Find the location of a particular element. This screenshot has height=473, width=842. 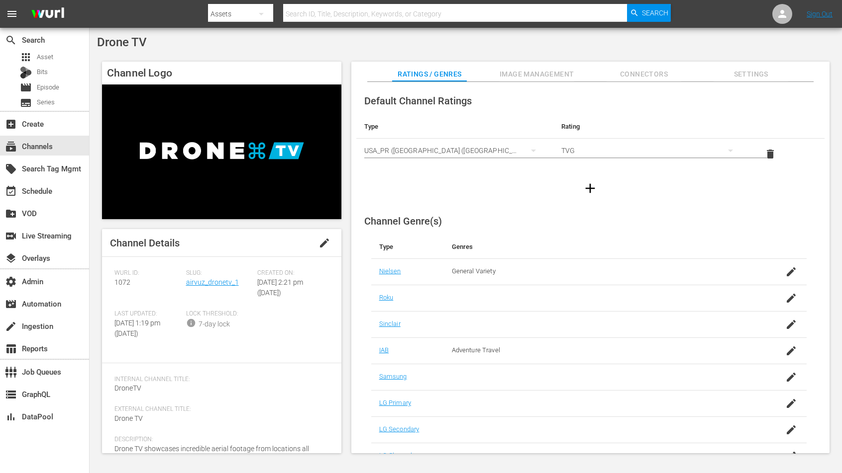

span: Admin is located at coordinates (11, 282).